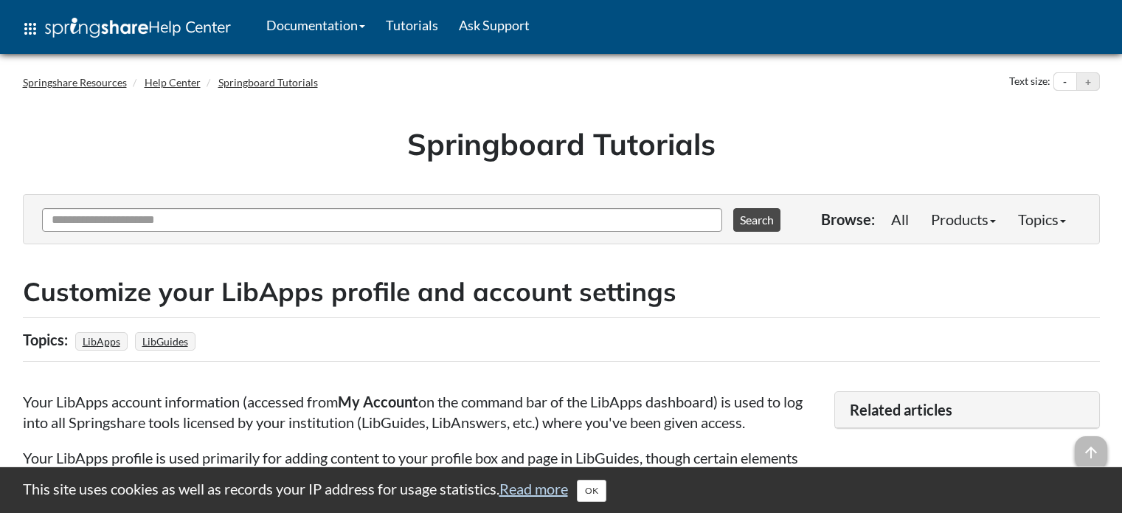  Describe the element at coordinates (190, 27) in the screenshot. I see `span: Help Center` at that location.